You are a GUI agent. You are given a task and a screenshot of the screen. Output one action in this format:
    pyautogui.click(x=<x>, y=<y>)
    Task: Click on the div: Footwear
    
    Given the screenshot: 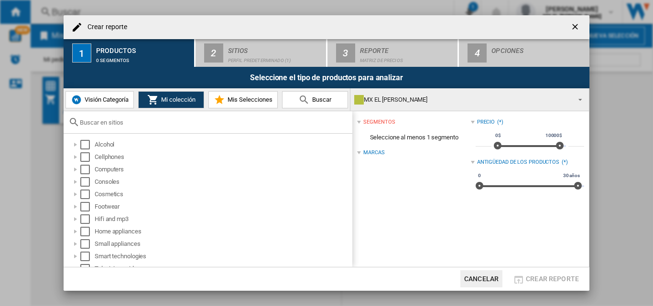 What is the action you would take?
    pyautogui.click(x=223, y=207)
    